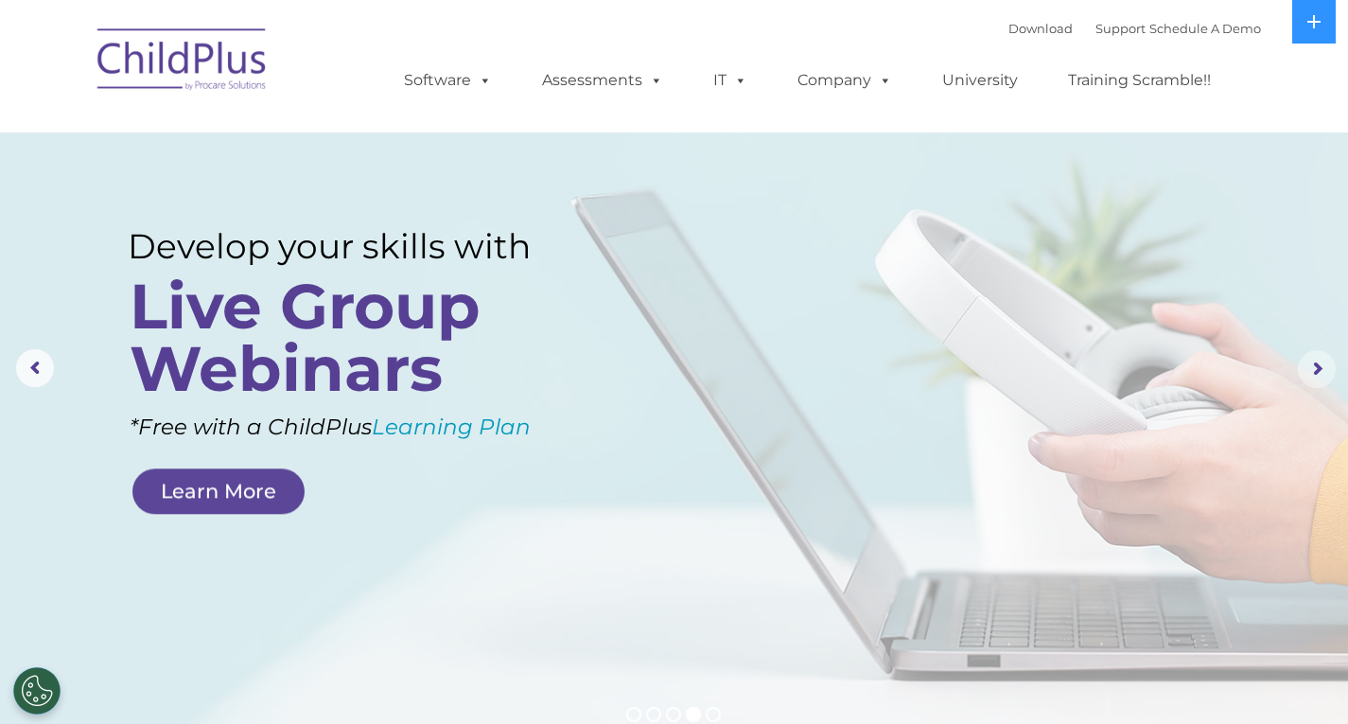 This screenshot has height=724, width=1348. Describe the element at coordinates (1205, 28) in the screenshot. I see `a: Schedule A Demo` at that location.